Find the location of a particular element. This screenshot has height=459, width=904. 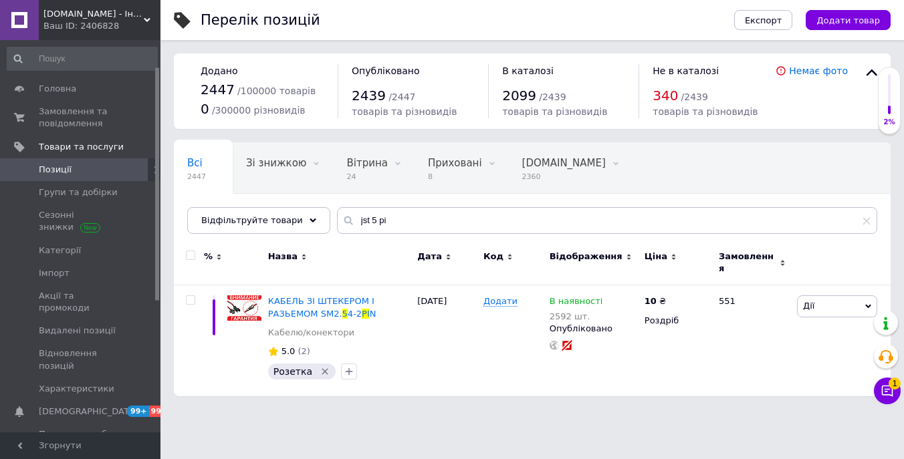

button: Додати товар is located at coordinates (848, 20).